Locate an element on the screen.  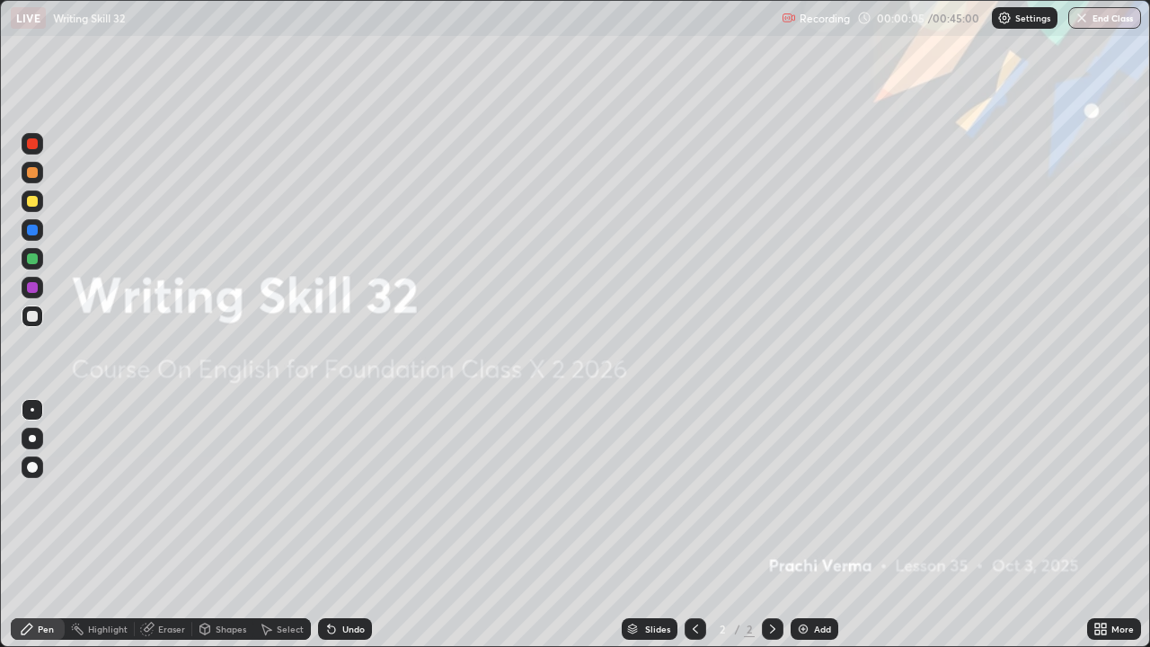
div: Eraser is located at coordinates (172, 629).